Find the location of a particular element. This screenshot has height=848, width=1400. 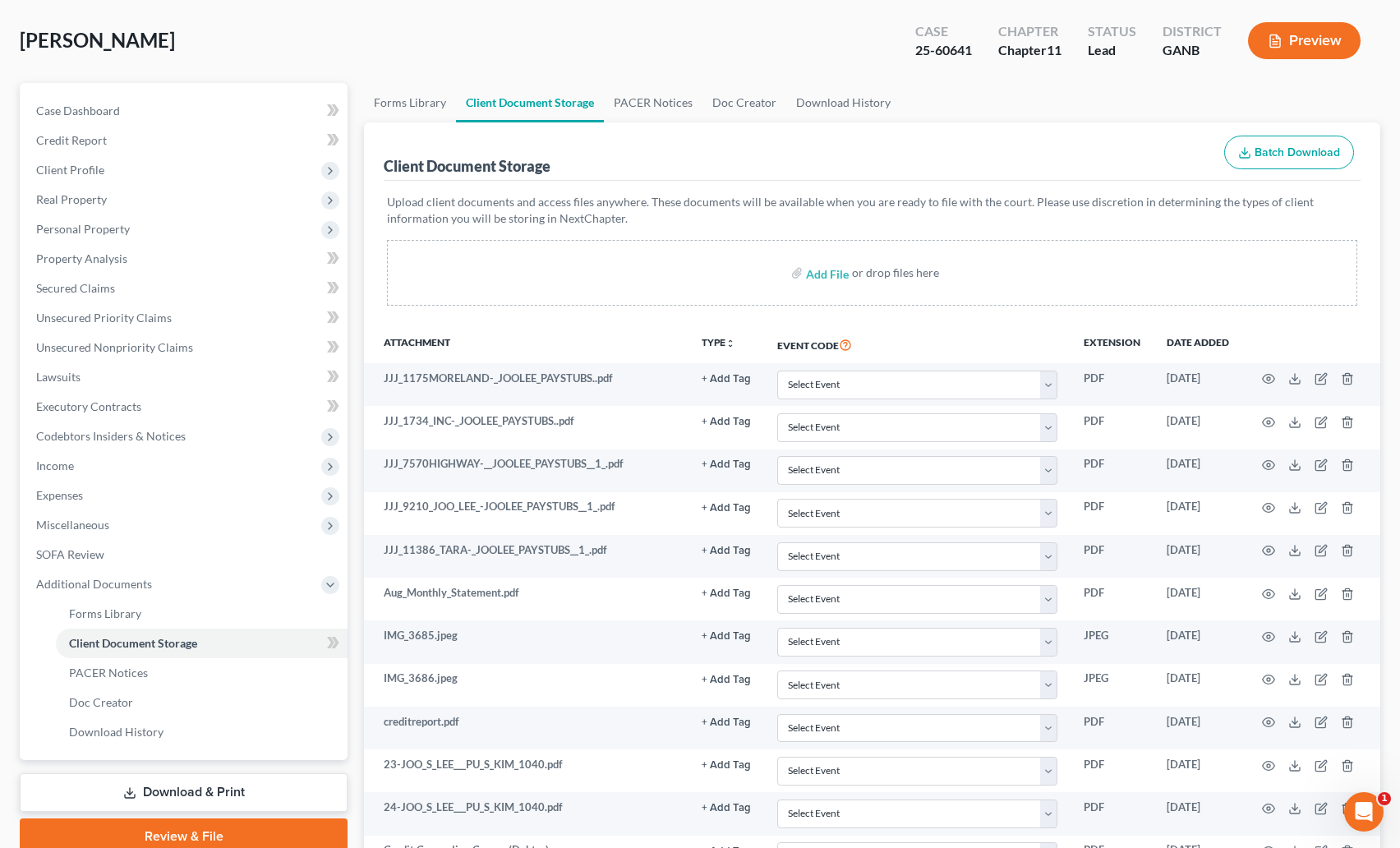

span: Real Property is located at coordinates (72, 198).